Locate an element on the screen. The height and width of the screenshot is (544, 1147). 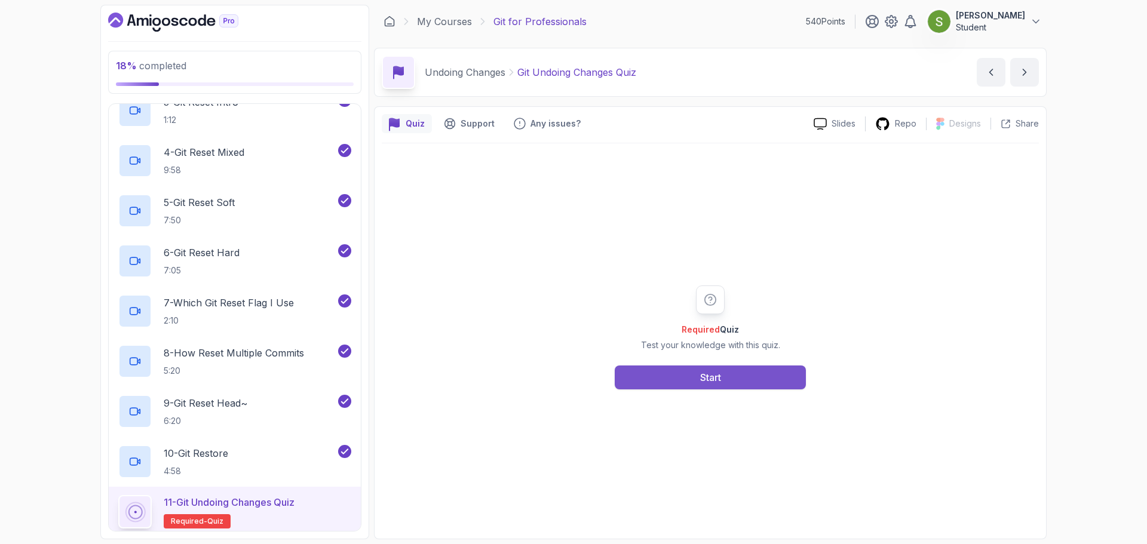
p: 7:50 is located at coordinates (199, 221).